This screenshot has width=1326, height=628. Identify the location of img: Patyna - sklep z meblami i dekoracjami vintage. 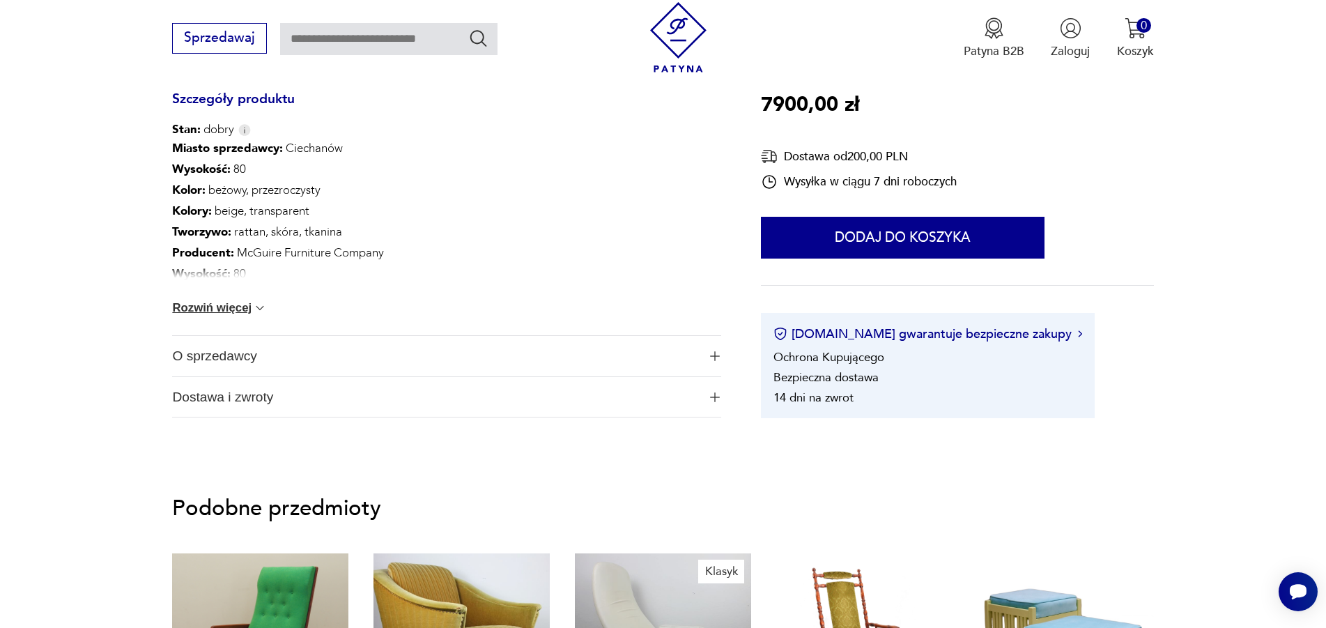
(678, 37).